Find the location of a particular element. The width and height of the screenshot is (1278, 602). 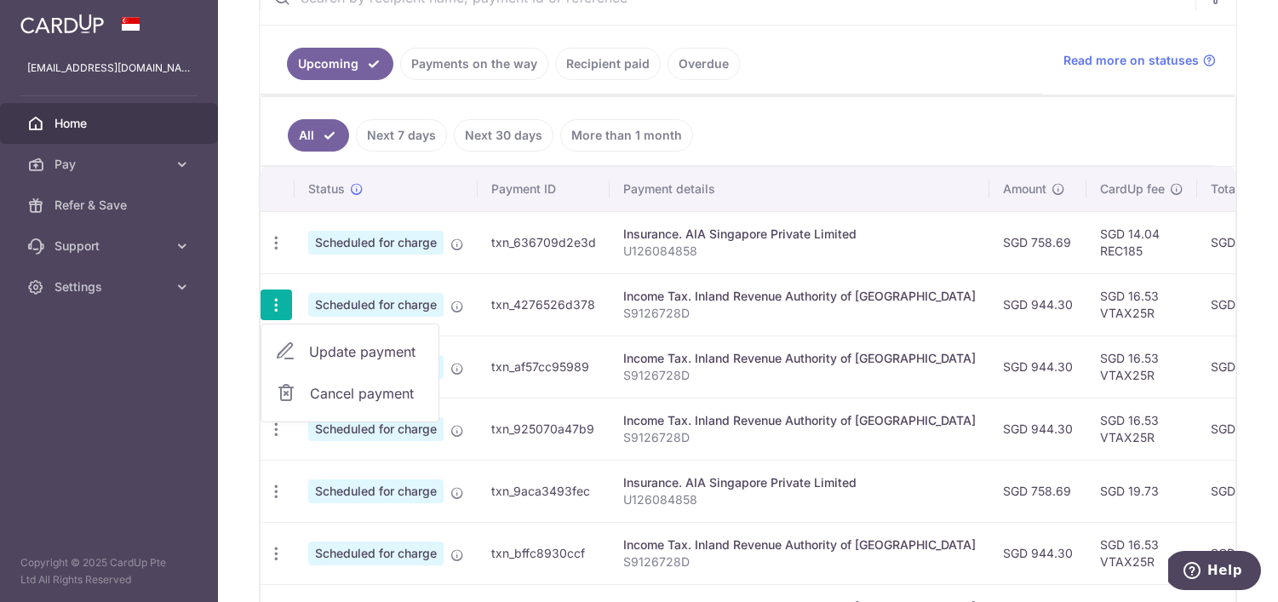

span: Refer & Save is located at coordinates (111, 205).